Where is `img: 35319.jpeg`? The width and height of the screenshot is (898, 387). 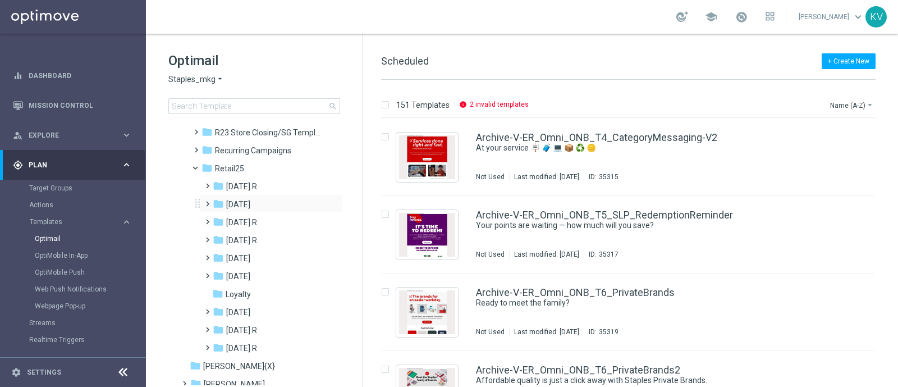 img: 35319.jpeg is located at coordinates (427, 312).